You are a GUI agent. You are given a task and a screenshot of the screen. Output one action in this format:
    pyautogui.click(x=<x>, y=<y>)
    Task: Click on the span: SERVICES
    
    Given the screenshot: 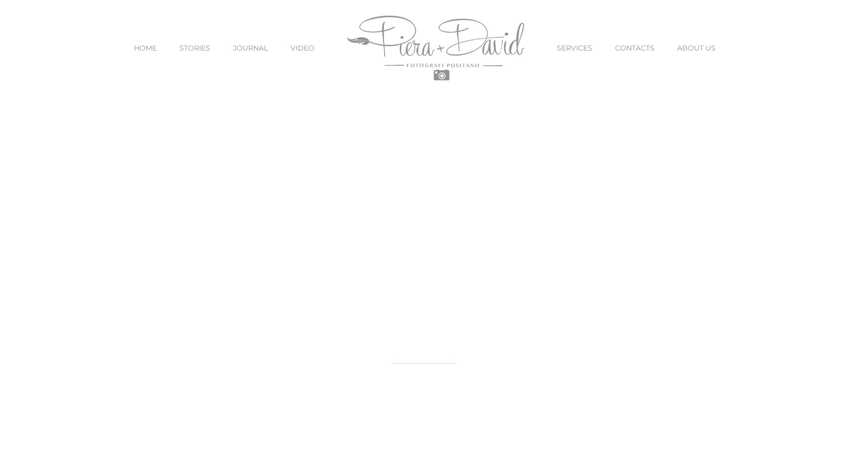 What is the action you would take?
    pyautogui.click(x=575, y=48)
    